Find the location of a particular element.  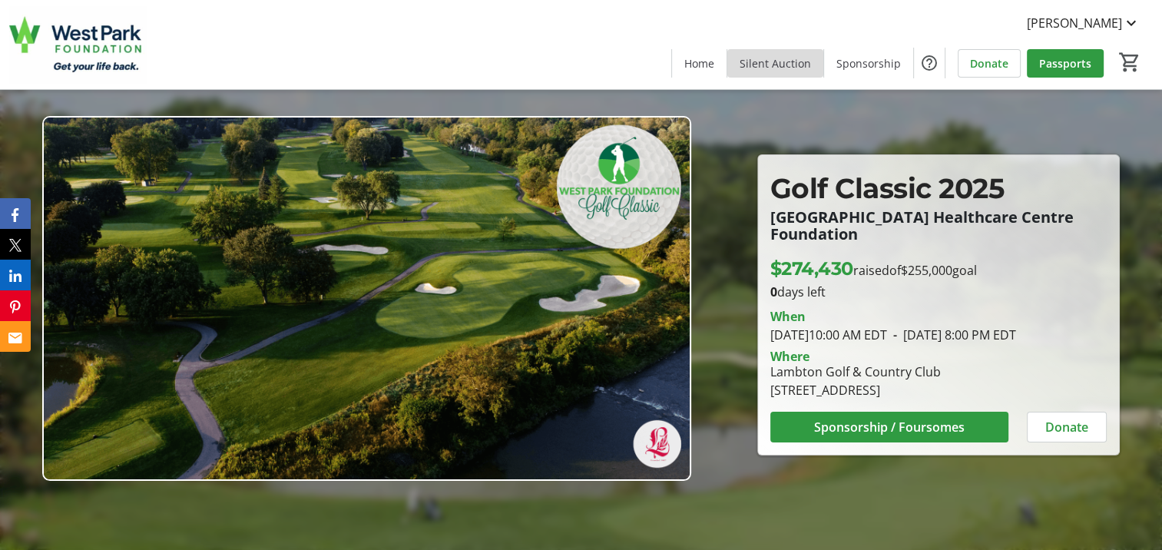

button: Sponsorship / Foursomes is located at coordinates (889, 427).